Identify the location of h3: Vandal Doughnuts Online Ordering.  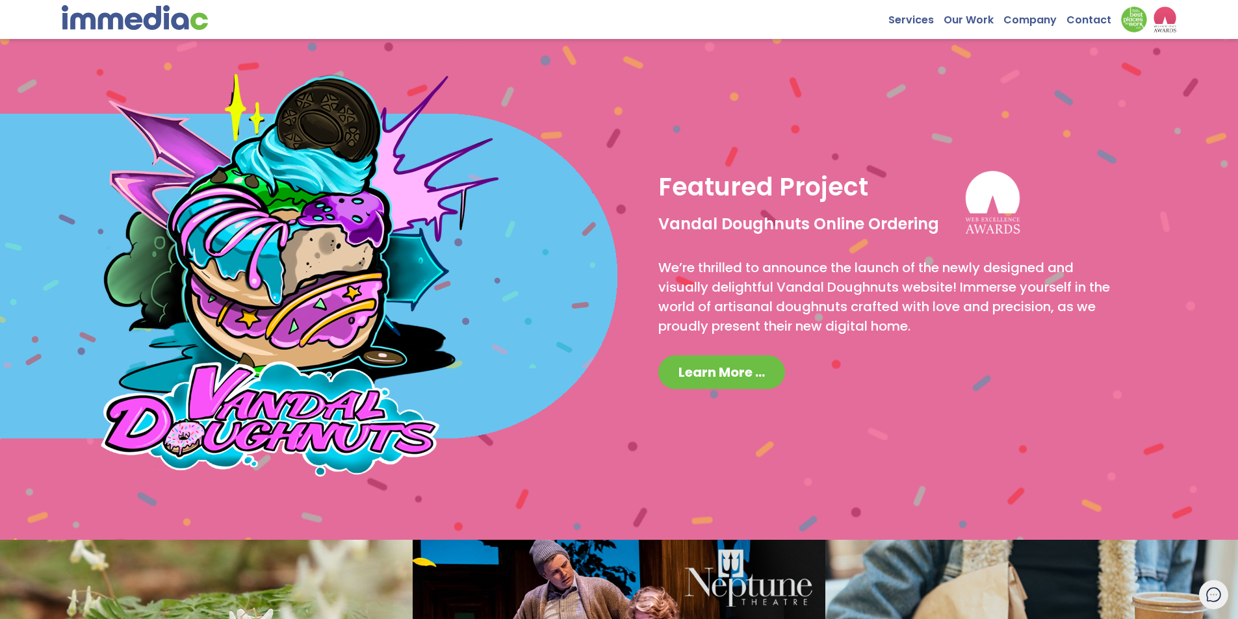
(806, 224).